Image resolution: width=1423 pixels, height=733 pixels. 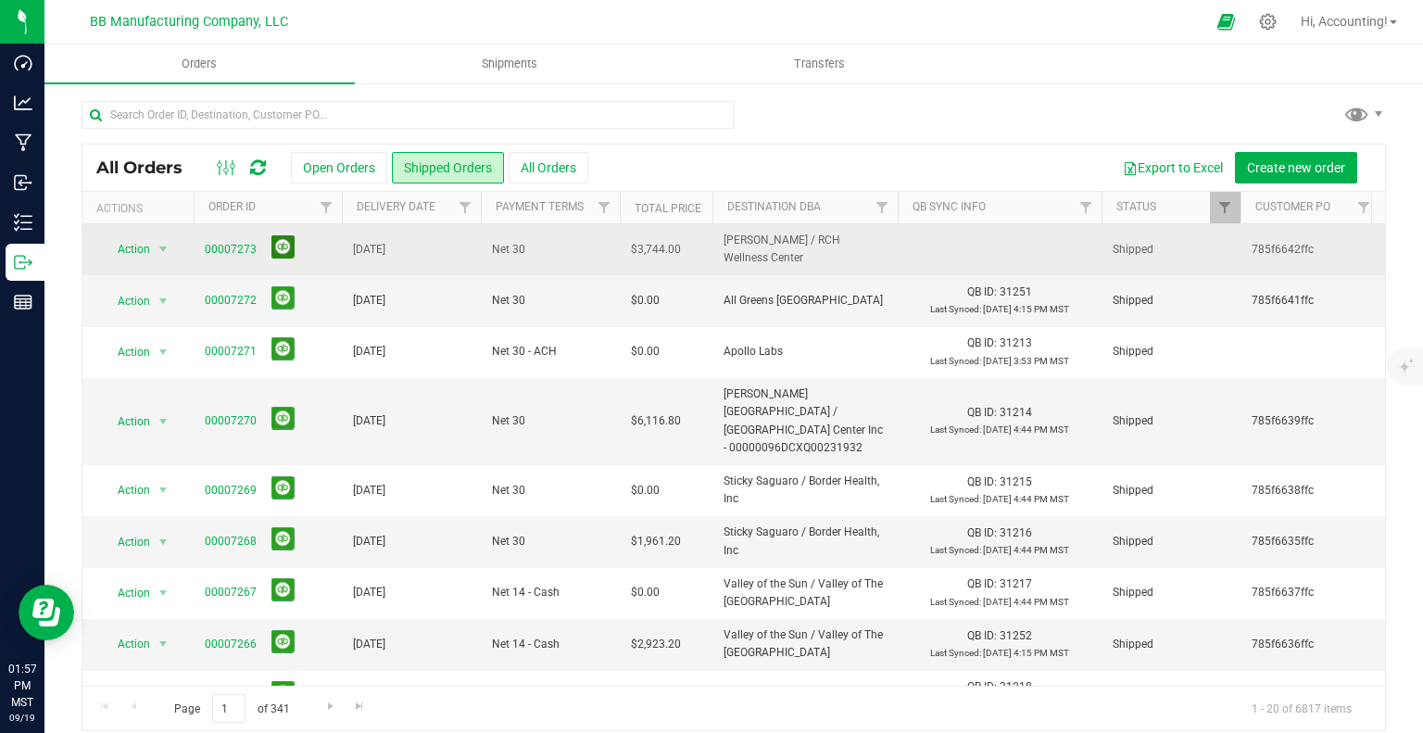 What do you see at coordinates (1296, 168) in the screenshot?
I see `span: Create new order` at bounding box center [1296, 168].